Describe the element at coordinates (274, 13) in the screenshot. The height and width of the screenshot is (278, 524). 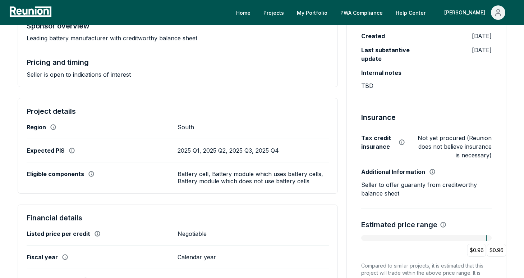
I see `a: Projects` at that location.